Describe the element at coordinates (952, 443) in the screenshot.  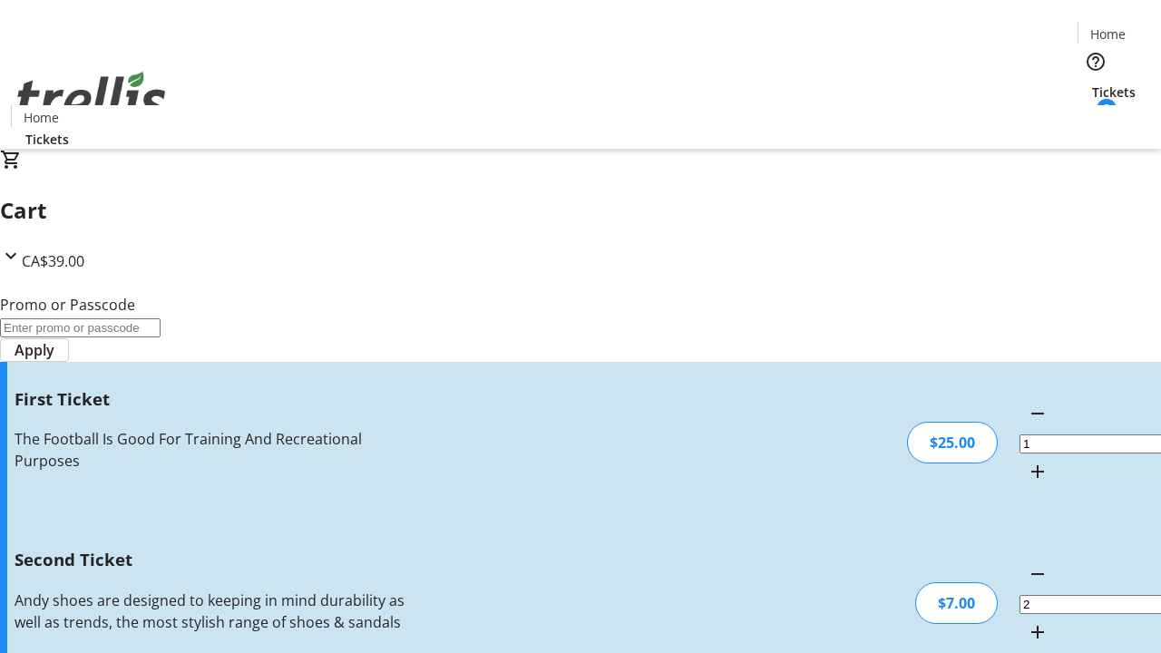
I see `div: $25.00` at that location.